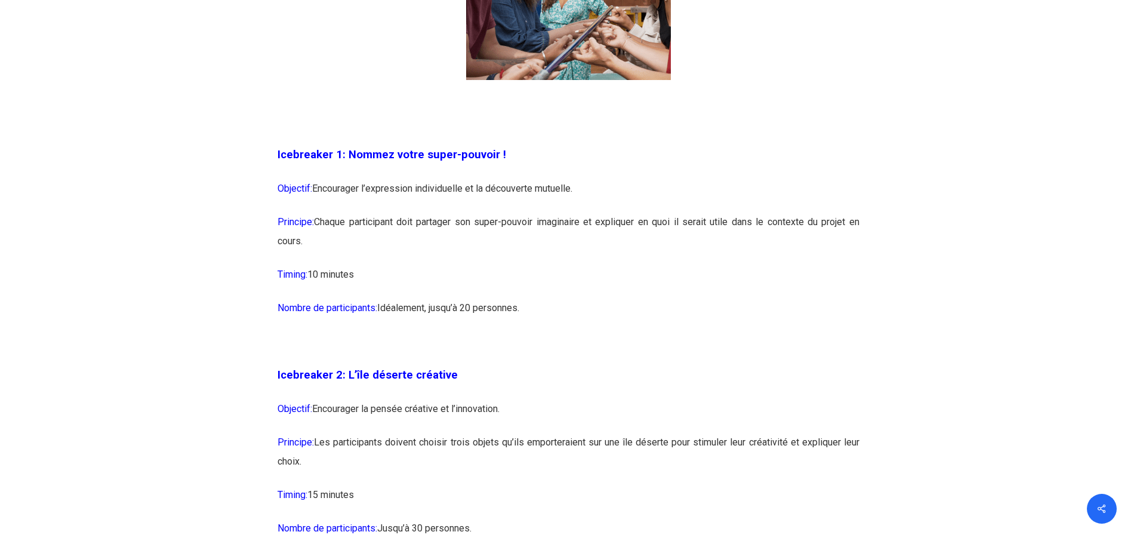 The image size is (1137, 544). What do you see at coordinates (568, 315) in the screenshot?
I see `p: Idéalement, jusqu’à 20 personnes.` at bounding box center [568, 315].